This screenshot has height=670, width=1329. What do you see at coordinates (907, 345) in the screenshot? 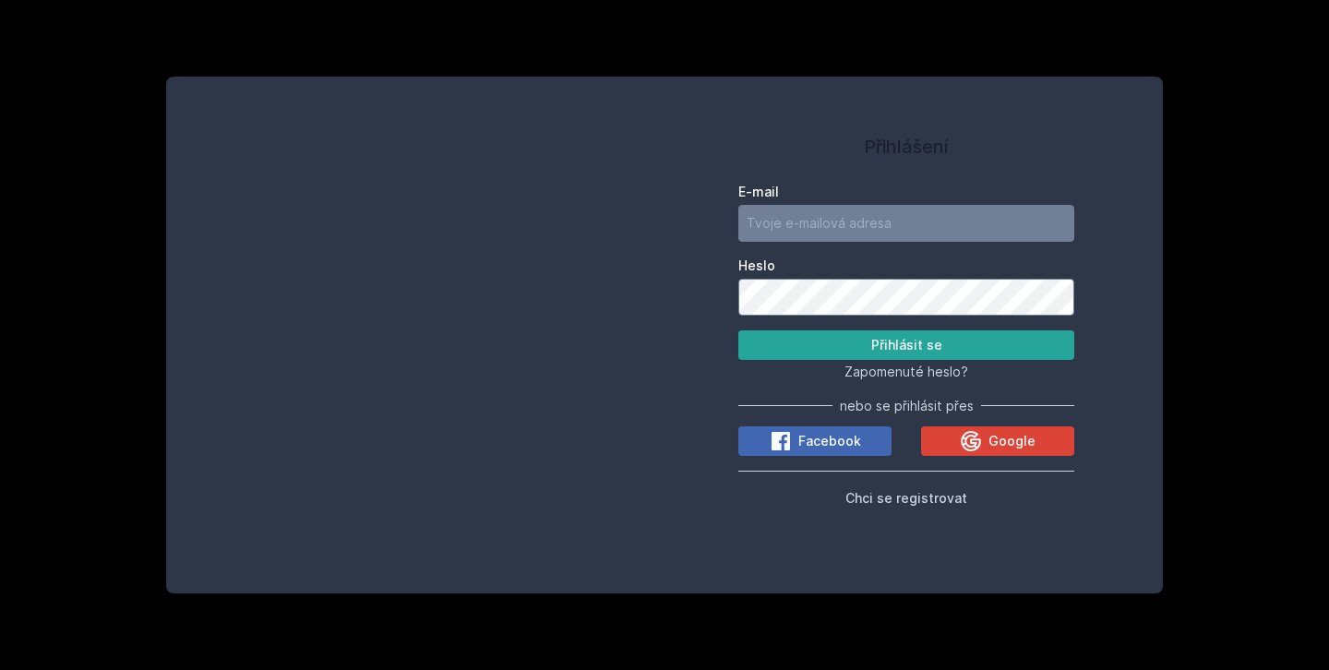
I see `button: Přihlásit se` at bounding box center [907, 345].